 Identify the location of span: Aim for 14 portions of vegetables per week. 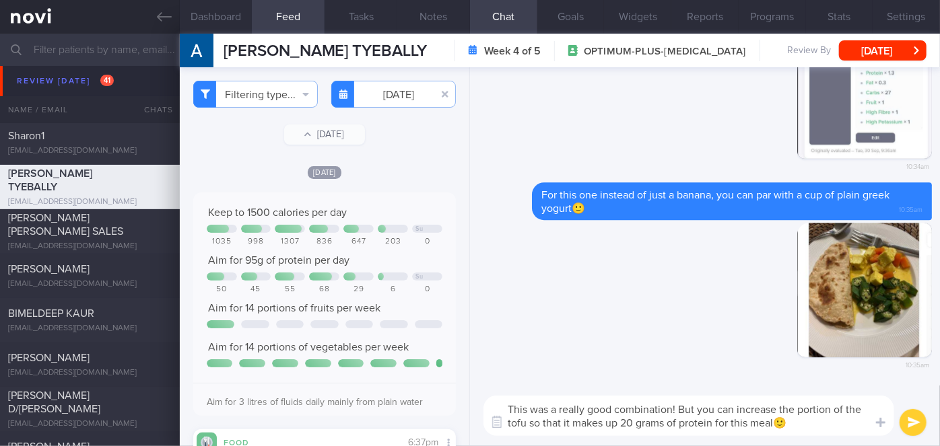
(308, 347).